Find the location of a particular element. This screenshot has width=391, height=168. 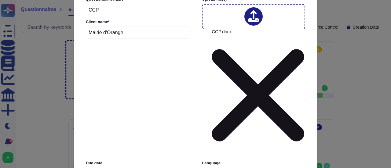

label: Due date is located at coordinates (137, 163).